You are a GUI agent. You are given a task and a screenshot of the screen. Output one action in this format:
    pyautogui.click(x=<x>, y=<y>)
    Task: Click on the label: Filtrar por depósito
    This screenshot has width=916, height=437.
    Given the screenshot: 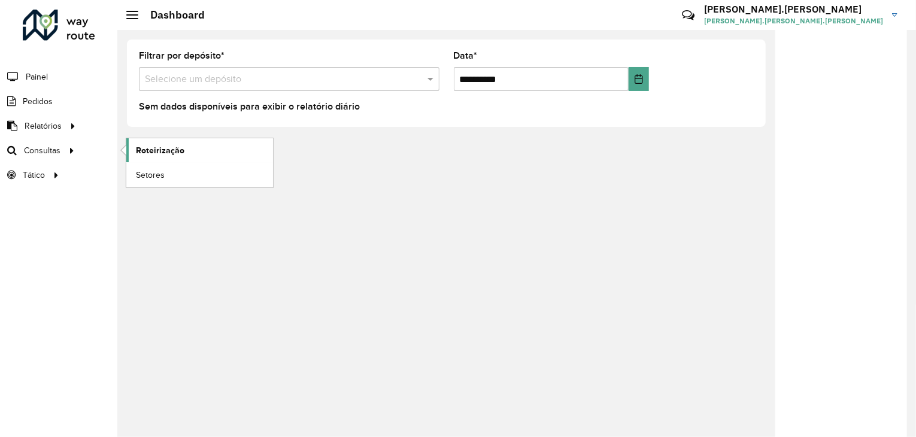 What is the action you would take?
    pyautogui.click(x=181, y=56)
    